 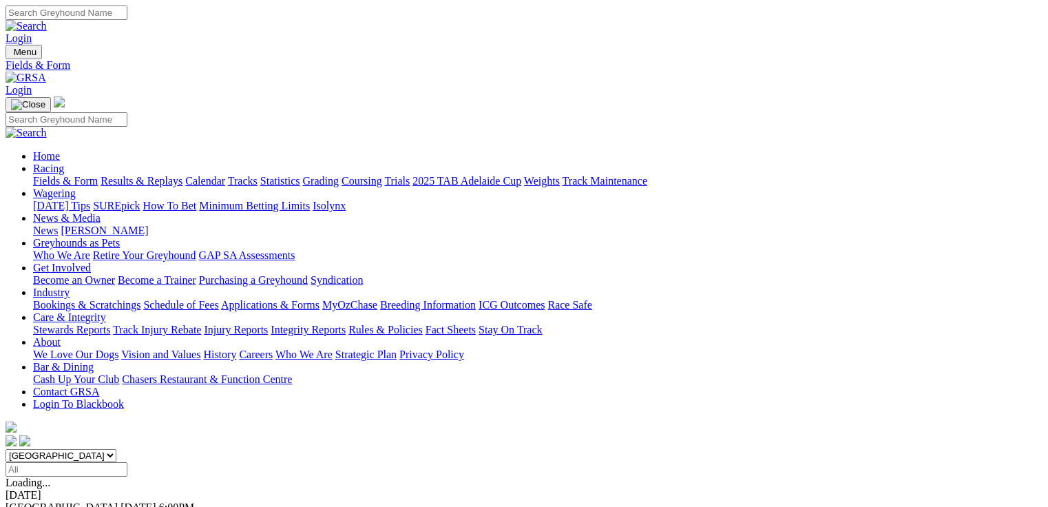 I want to click on div: About, so click(x=538, y=355).